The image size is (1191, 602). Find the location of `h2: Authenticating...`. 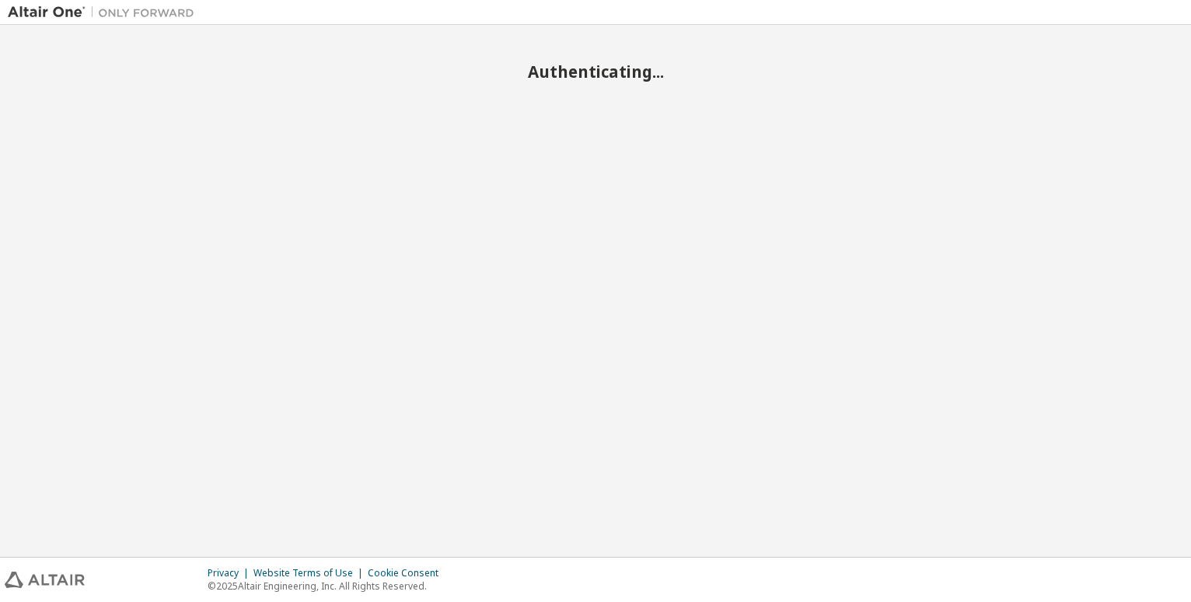

h2: Authenticating... is located at coordinates (596, 72).